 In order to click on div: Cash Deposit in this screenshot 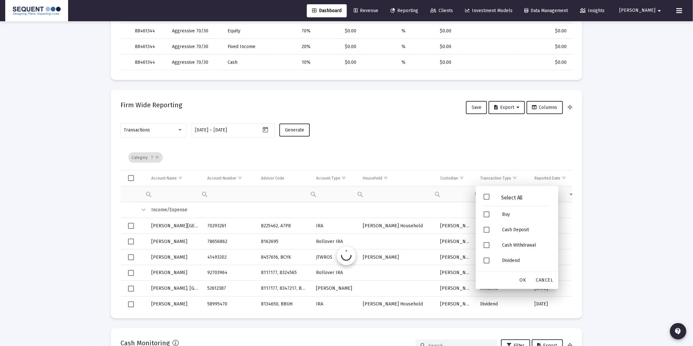, I will do `click(526, 230)`.